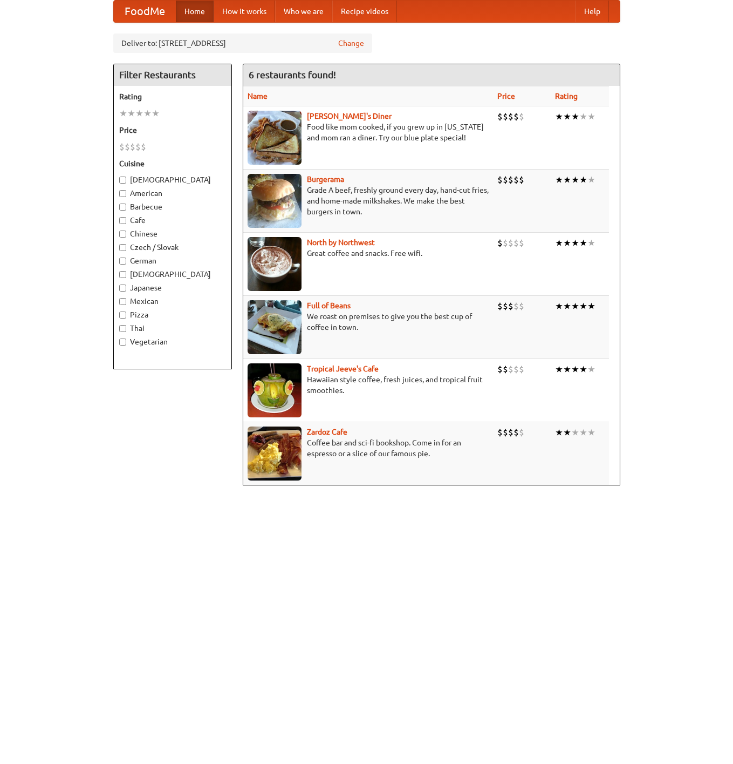 This screenshot has height=764, width=733. What do you see at coordinates (365, 11) in the screenshot?
I see `a: Recipe videos` at bounding box center [365, 11].